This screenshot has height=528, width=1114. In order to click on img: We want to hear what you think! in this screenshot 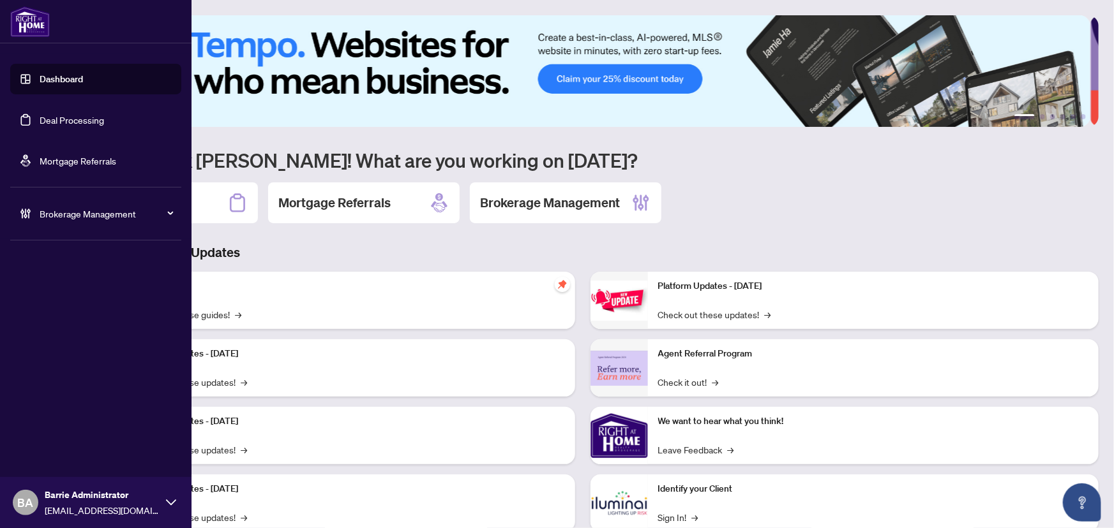, I will do `click(619, 436)`.